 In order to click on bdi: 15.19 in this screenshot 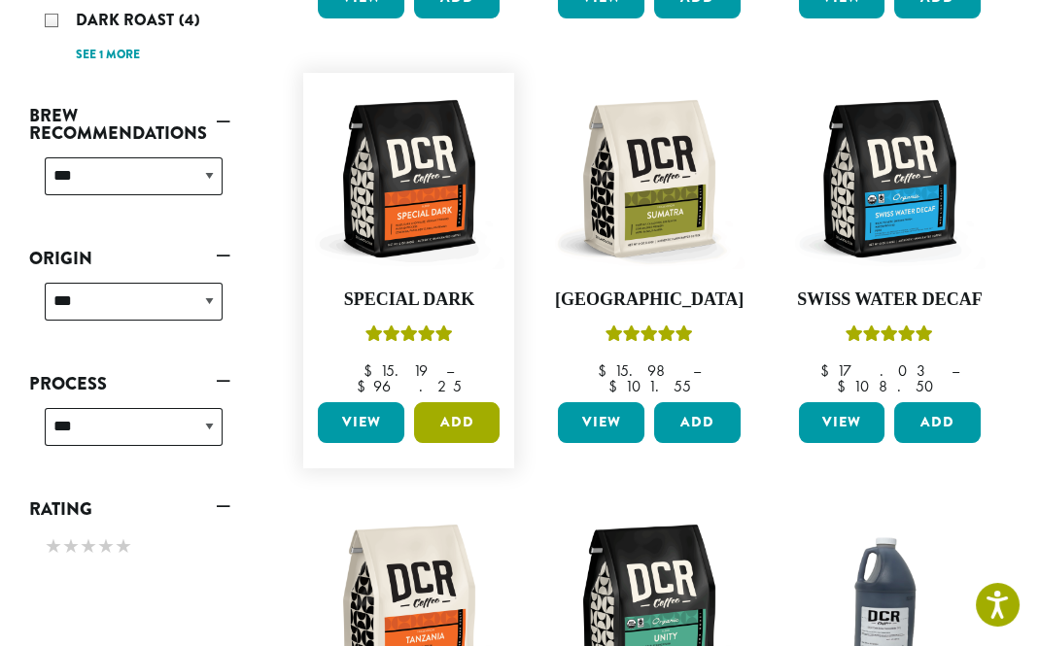, I will do `click(395, 370)`.